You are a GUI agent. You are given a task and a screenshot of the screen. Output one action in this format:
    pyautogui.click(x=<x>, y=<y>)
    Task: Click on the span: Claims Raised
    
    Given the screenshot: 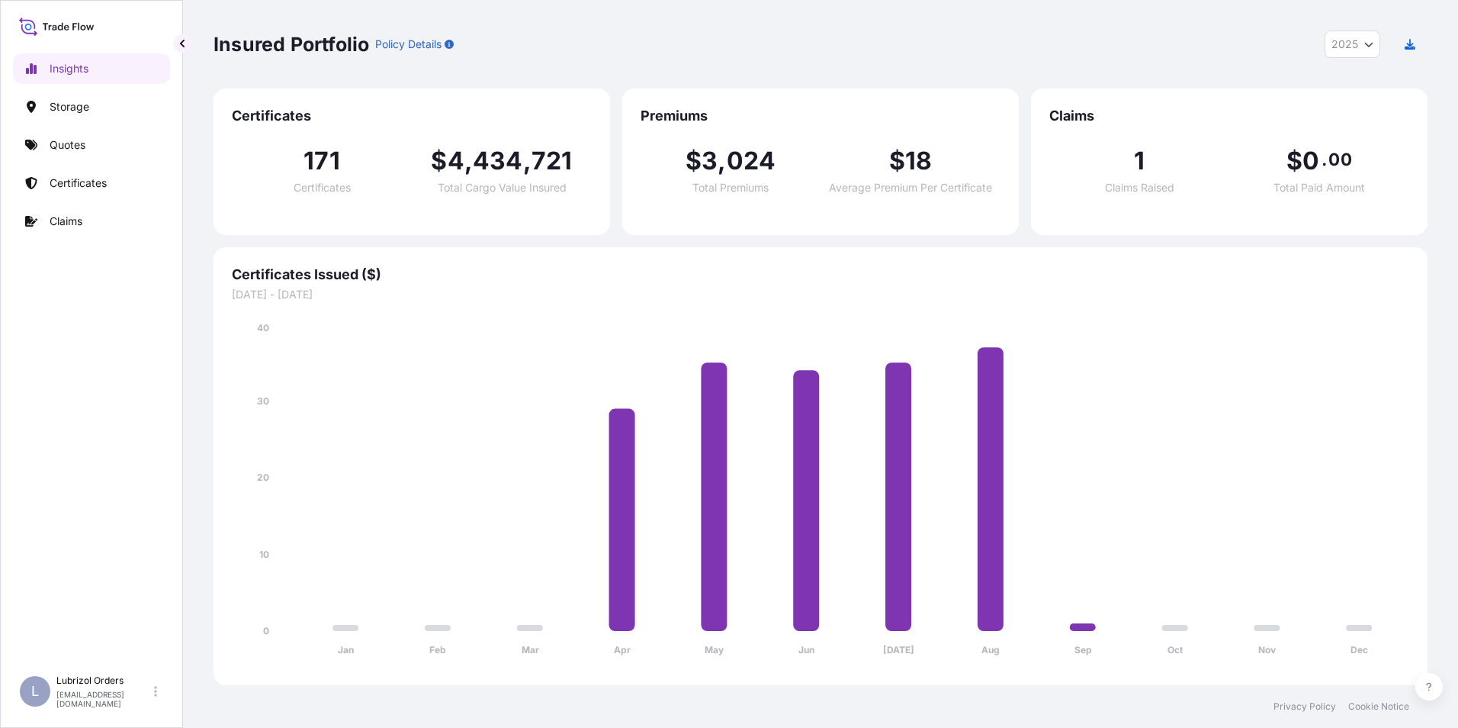 What is the action you would take?
    pyautogui.click(x=1140, y=188)
    